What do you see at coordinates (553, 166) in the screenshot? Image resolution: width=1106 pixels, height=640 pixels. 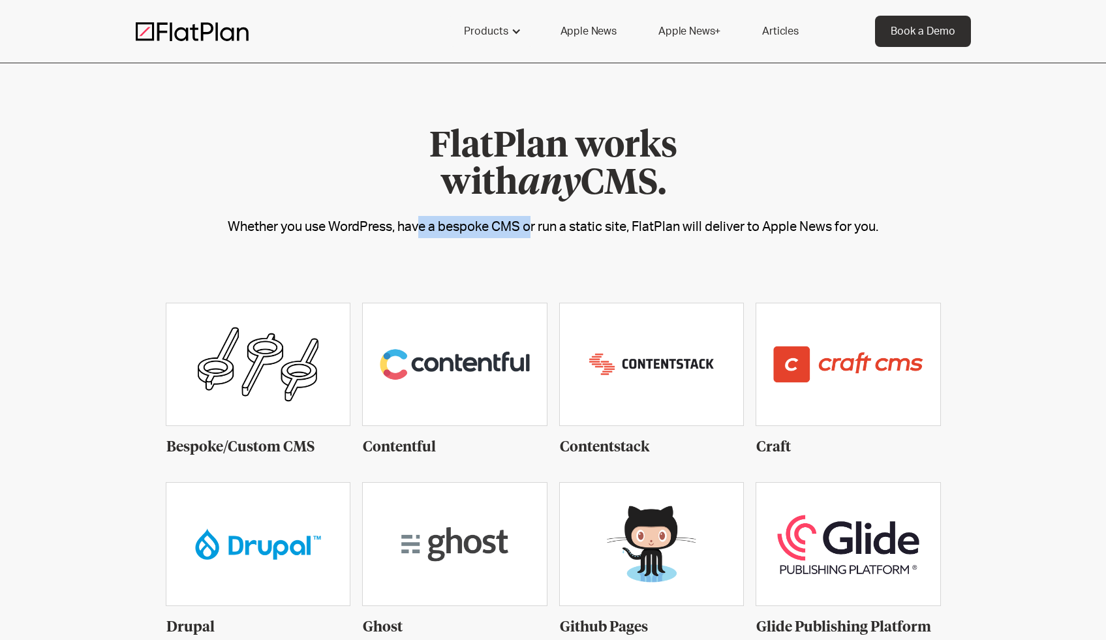 I see `h1: FlatPlan works with CMS.` at bounding box center [553, 166].